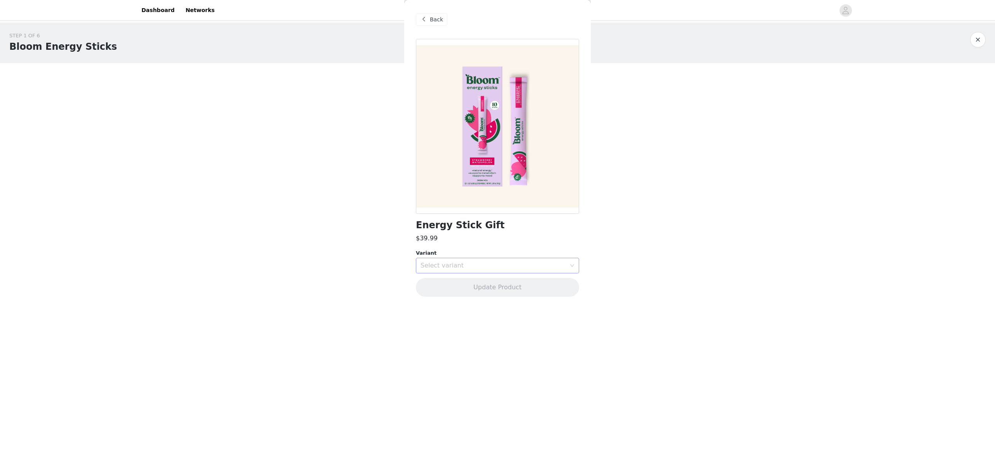 This screenshot has width=995, height=474. What do you see at coordinates (200, 10) in the screenshot?
I see `a: Networks` at bounding box center [200, 10].